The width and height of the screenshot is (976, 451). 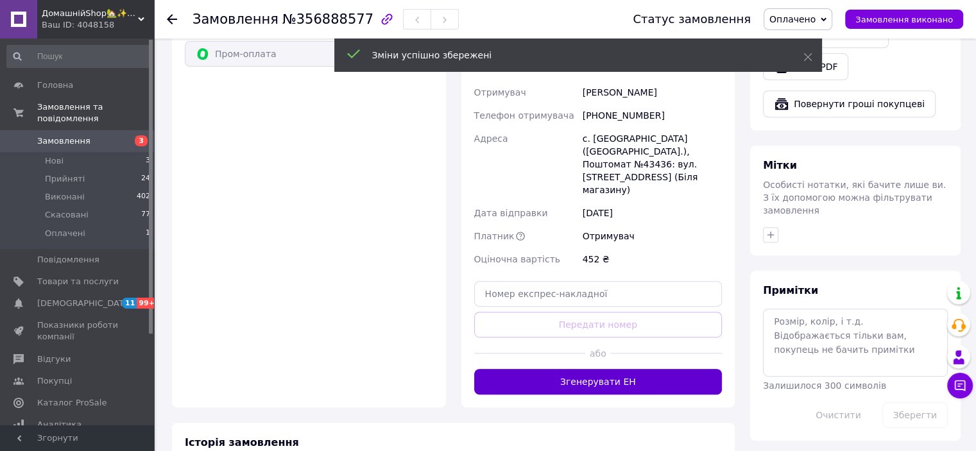 I want to click on span: Дата відправки, so click(x=511, y=213).